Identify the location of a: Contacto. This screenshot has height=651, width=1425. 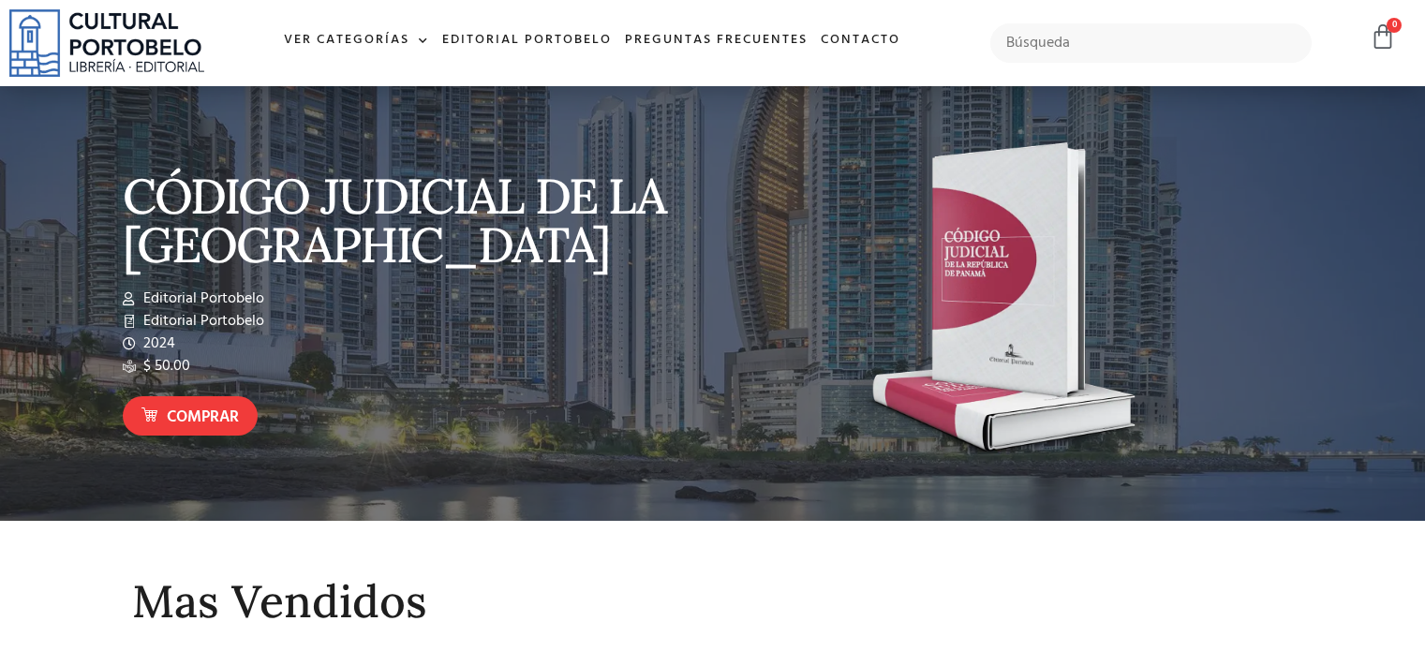
(860, 40).